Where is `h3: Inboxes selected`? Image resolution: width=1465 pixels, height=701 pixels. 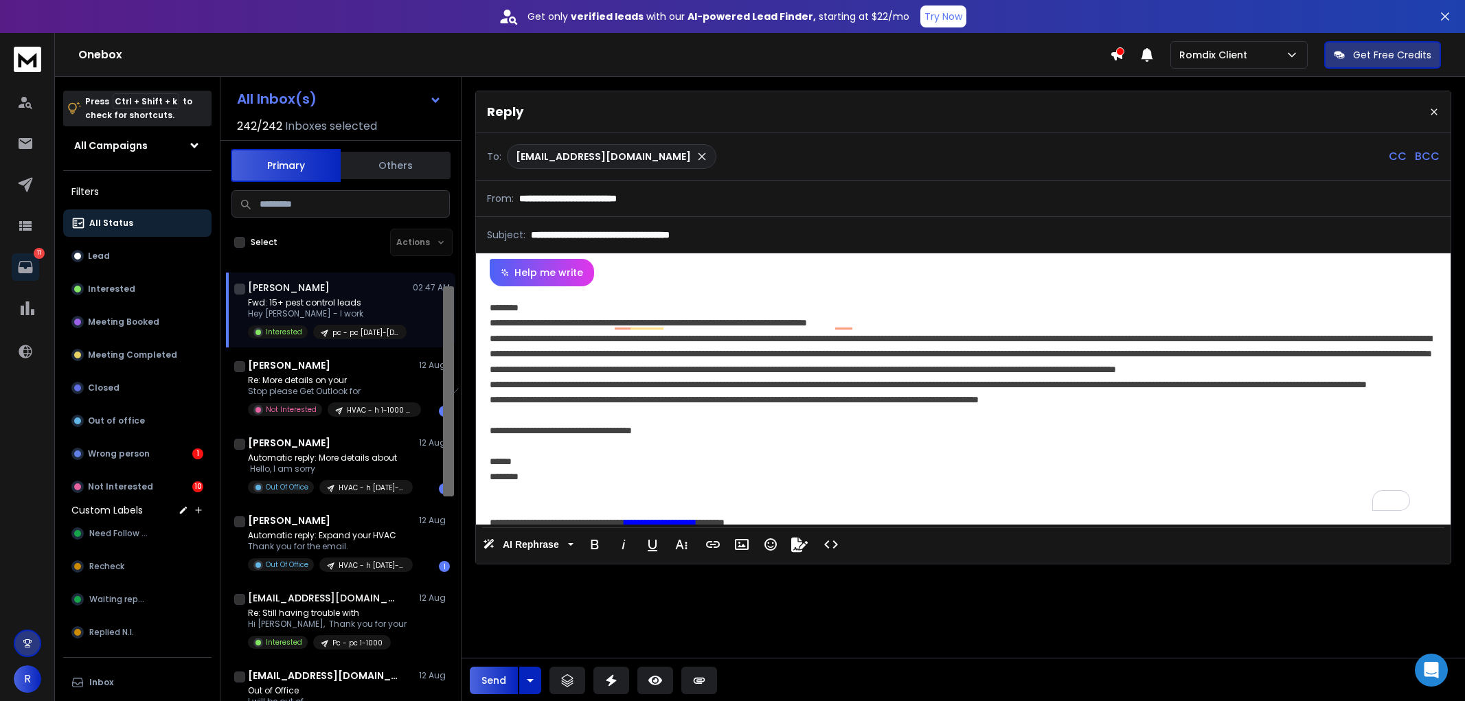 h3: Inboxes selected is located at coordinates (331, 126).